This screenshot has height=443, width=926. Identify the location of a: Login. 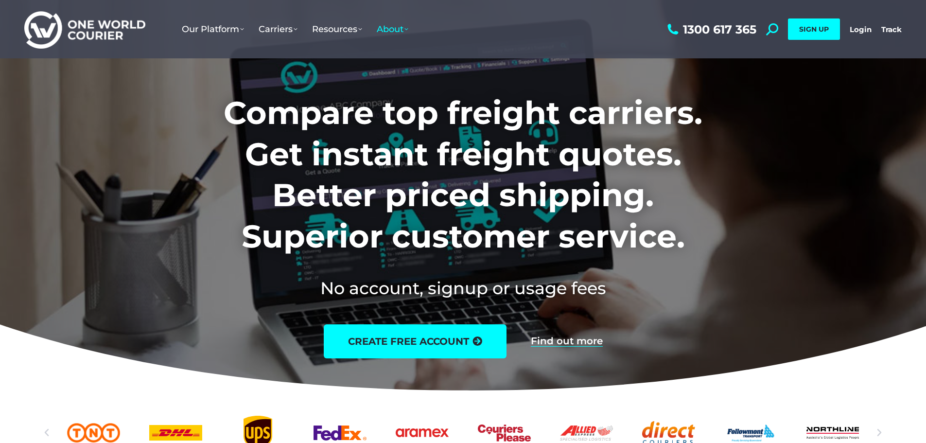
(860, 29).